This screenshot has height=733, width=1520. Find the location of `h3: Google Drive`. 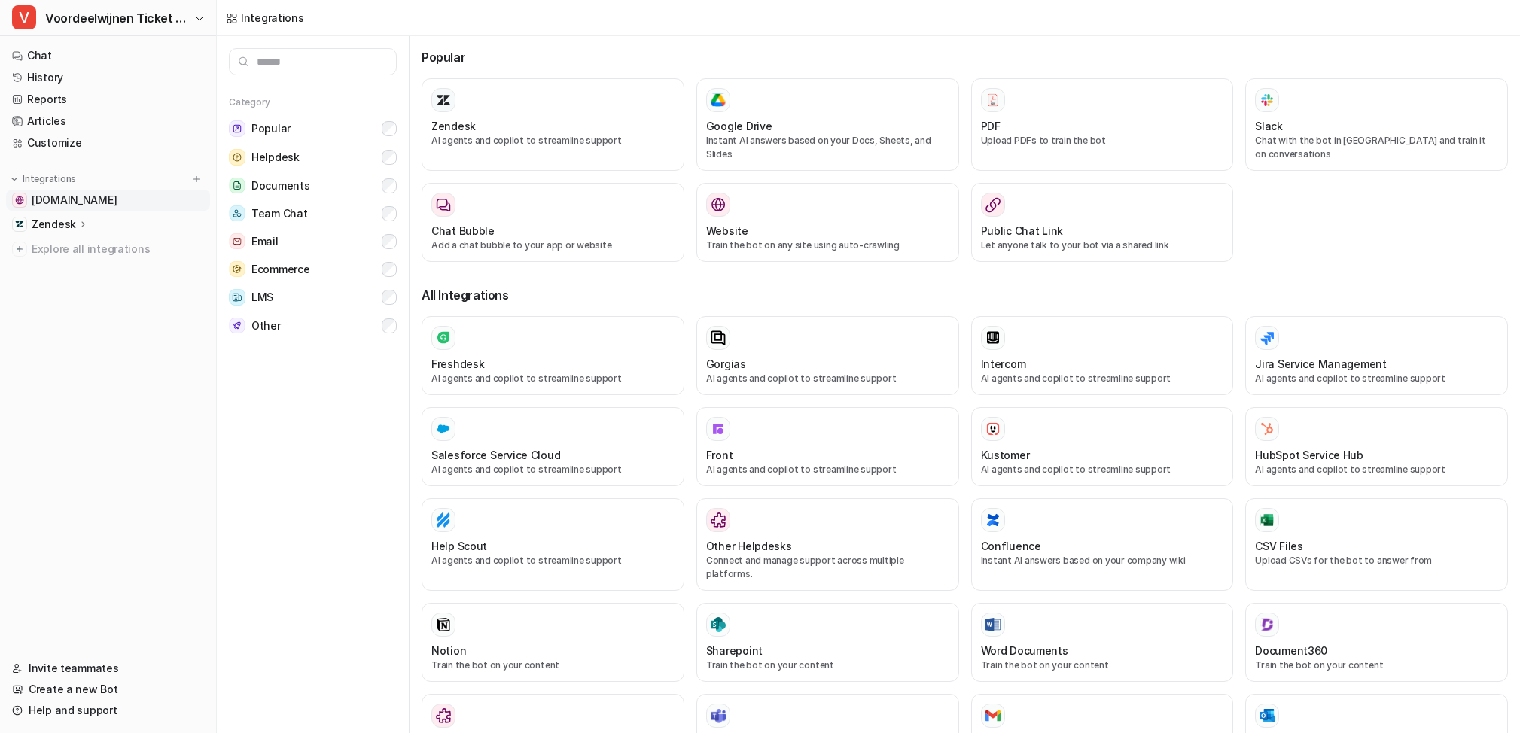

h3: Google Drive is located at coordinates (739, 126).